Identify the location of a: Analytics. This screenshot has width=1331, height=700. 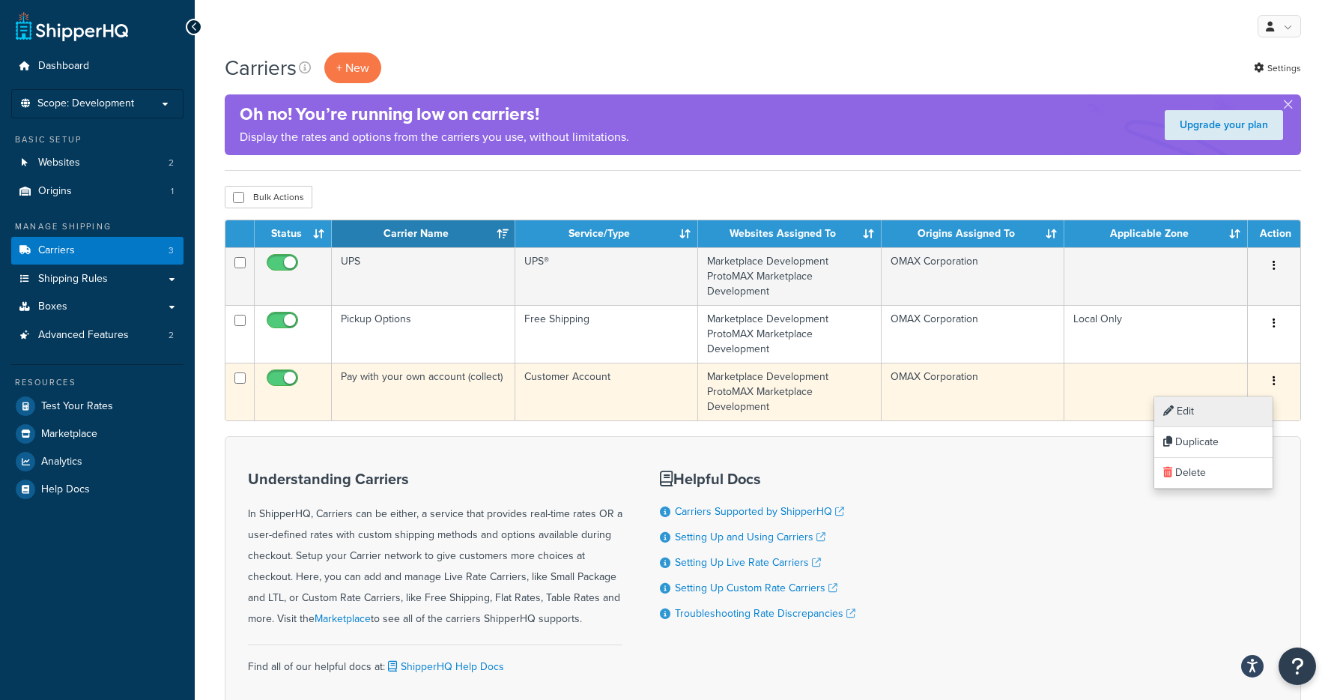
(97, 462).